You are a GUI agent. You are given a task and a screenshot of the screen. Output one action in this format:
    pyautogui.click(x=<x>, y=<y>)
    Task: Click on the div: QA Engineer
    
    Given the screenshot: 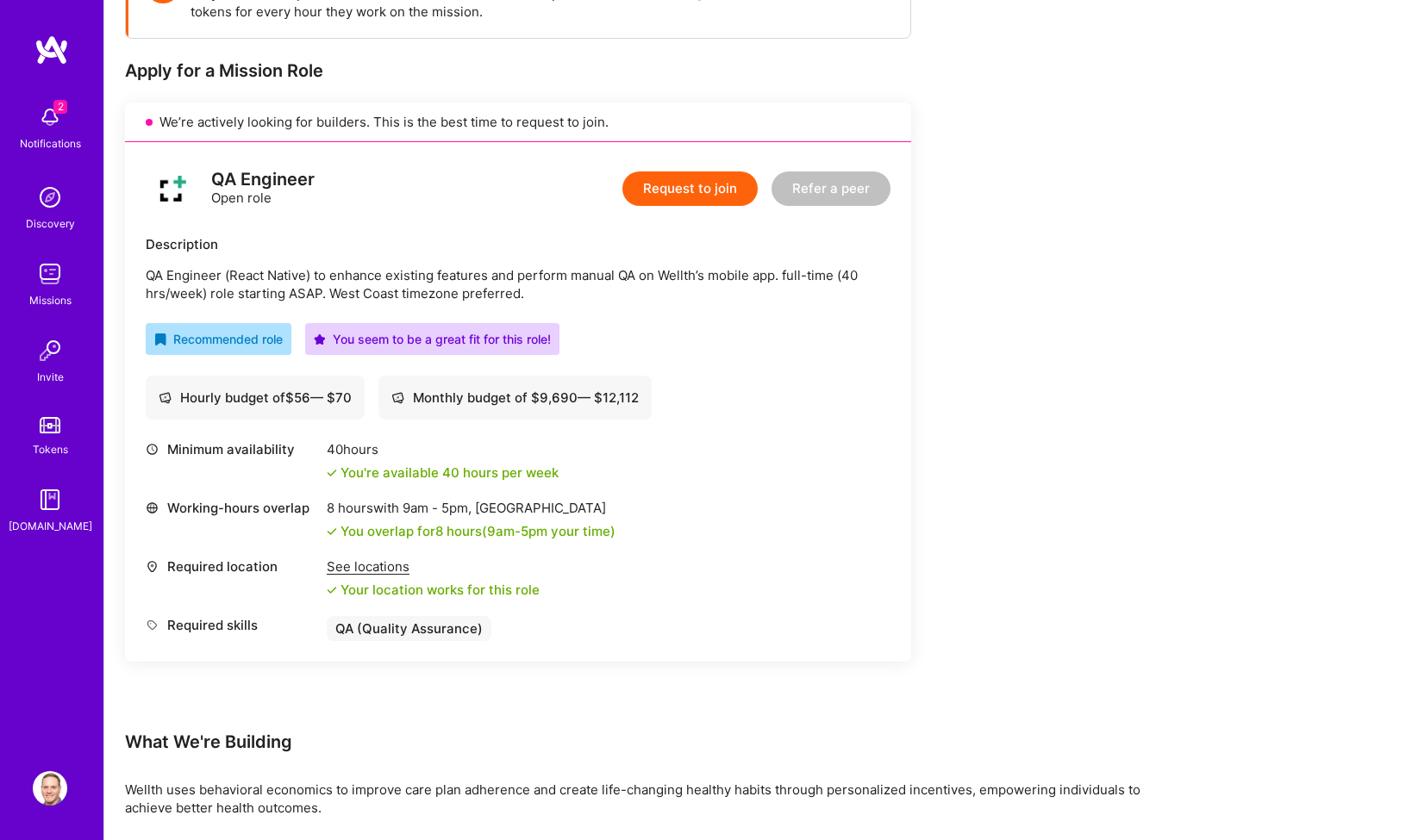 What is the action you would take?
    pyautogui.click(x=262, y=179)
    